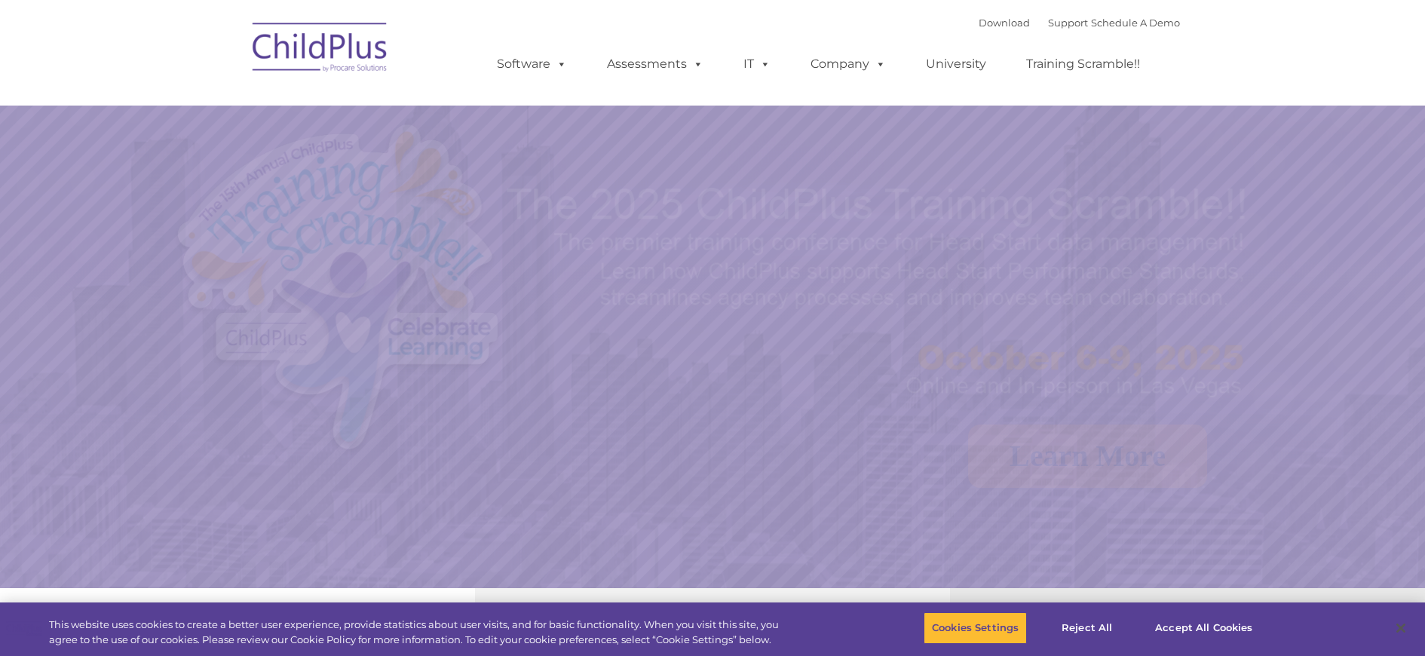  What do you see at coordinates (532, 64) in the screenshot?
I see `a: Software` at bounding box center [532, 64].